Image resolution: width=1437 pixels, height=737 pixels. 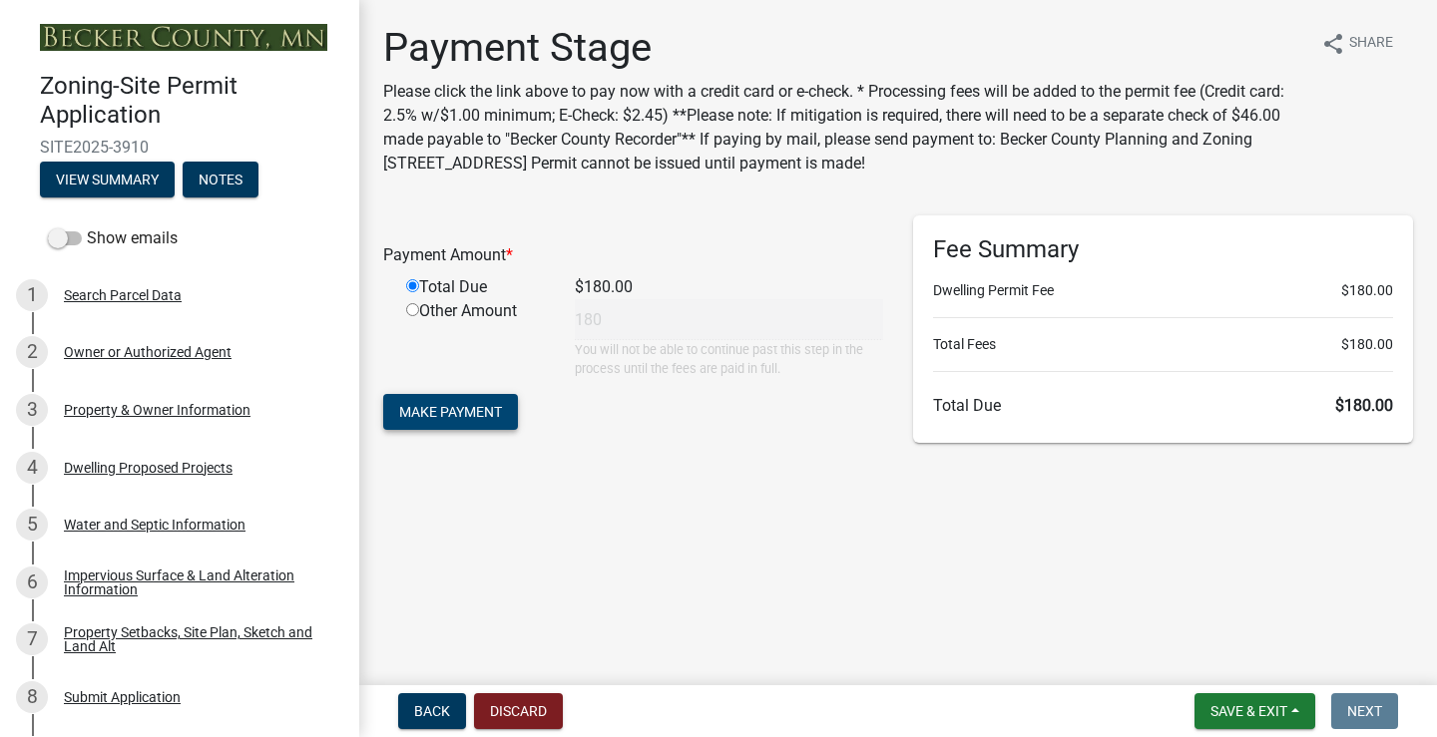 What do you see at coordinates (432, 711) in the screenshot?
I see `span: Back` at bounding box center [432, 711].